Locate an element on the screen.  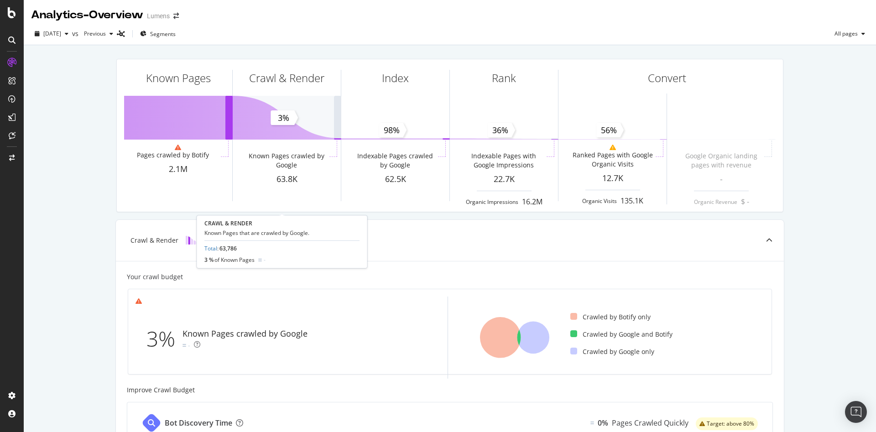
img: block-icon is located at coordinates (193, 240).